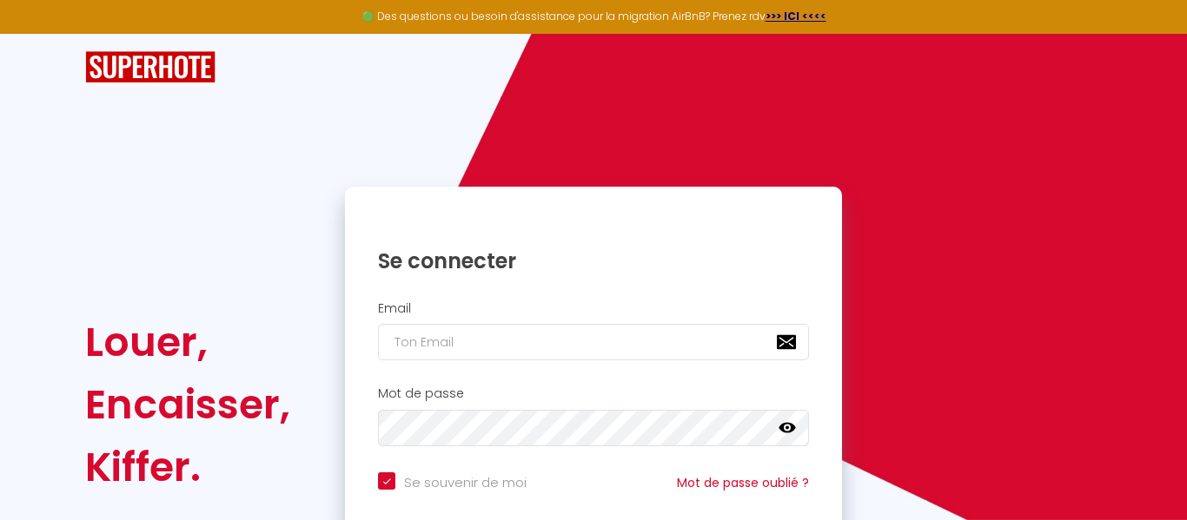 The width and height of the screenshot is (1187, 520). What do you see at coordinates (796, 16) in the screenshot?
I see `a: >>> ICI <<<<` at bounding box center [796, 16].